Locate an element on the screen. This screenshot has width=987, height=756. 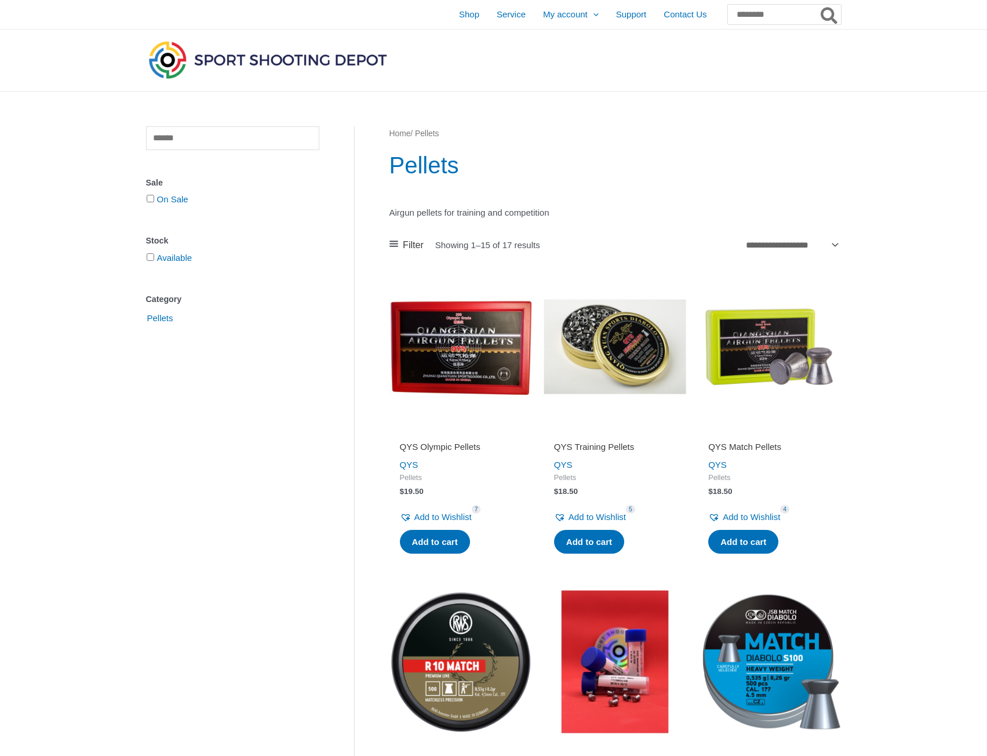
a: On Sale is located at coordinates (173, 199).